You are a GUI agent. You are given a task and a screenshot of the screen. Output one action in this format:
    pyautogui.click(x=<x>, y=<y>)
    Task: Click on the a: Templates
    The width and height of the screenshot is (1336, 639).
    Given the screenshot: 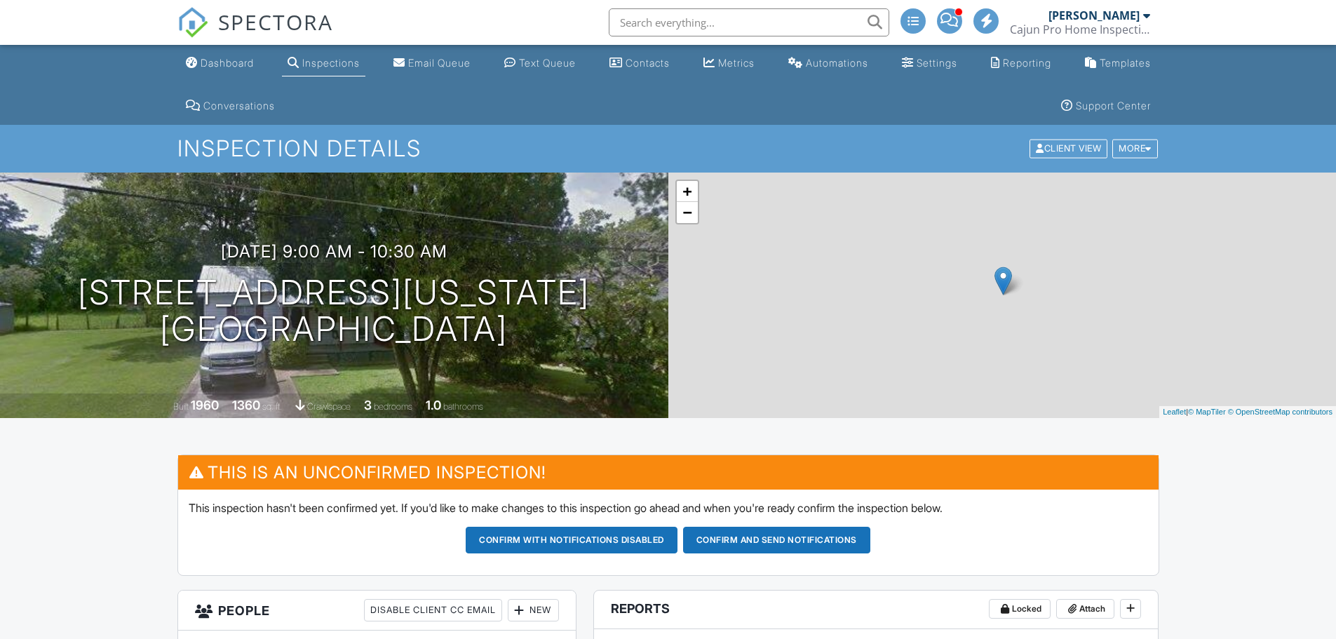 What is the action you would take?
    pyautogui.click(x=1118, y=63)
    